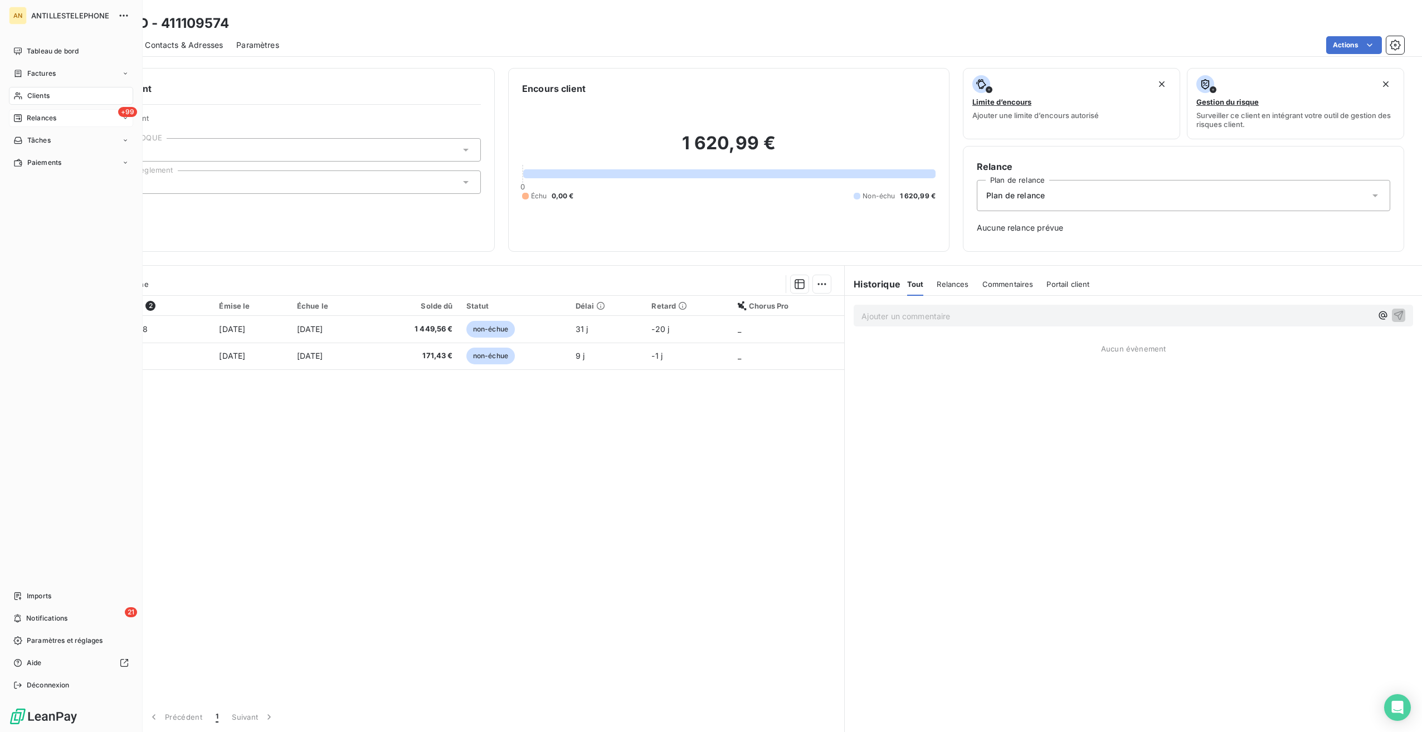 This screenshot has width=1422, height=732. Describe the element at coordinates (43, 717) in the screenshot. I see `img: Logo LeanPay` at that location.